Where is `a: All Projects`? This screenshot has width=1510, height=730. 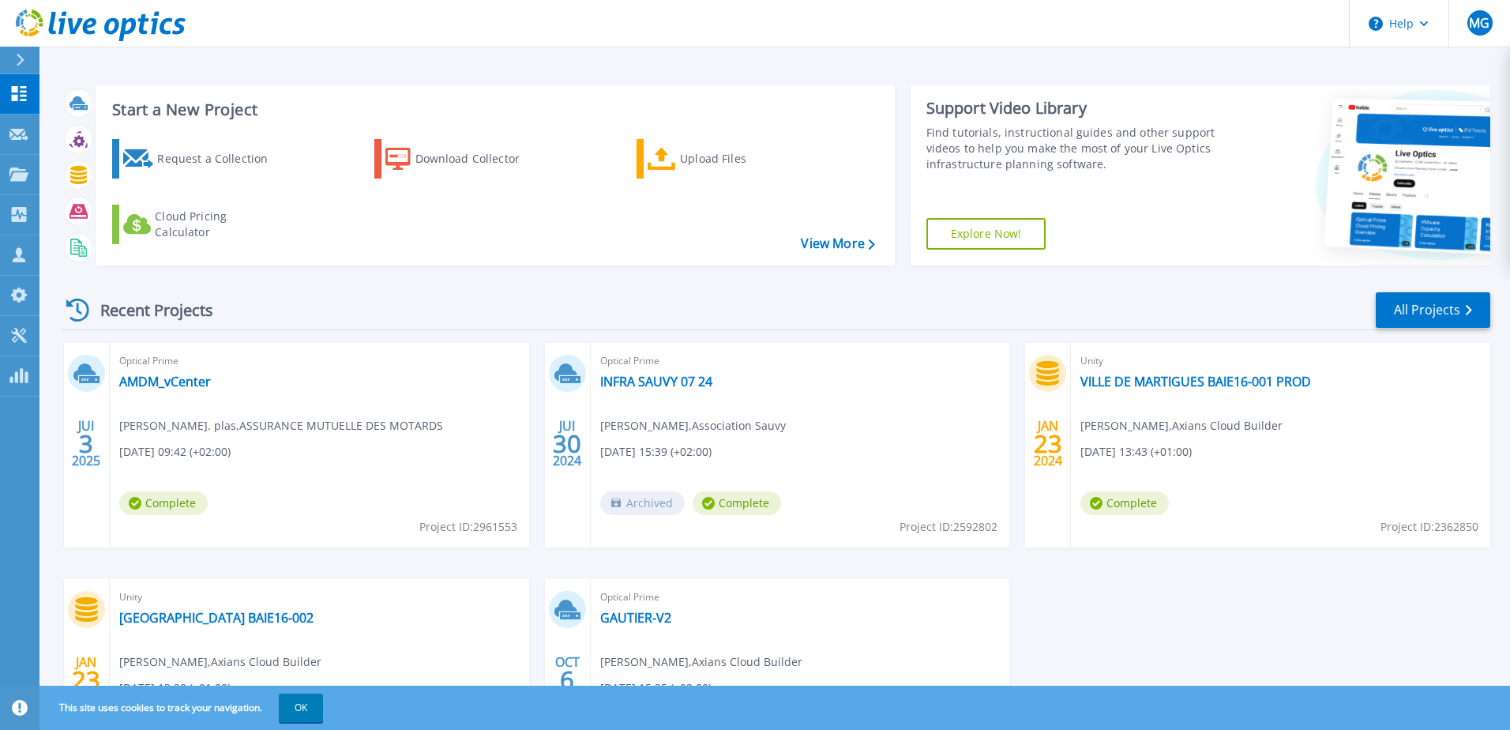
a: All Projects is located at coordinates (1432, 309).